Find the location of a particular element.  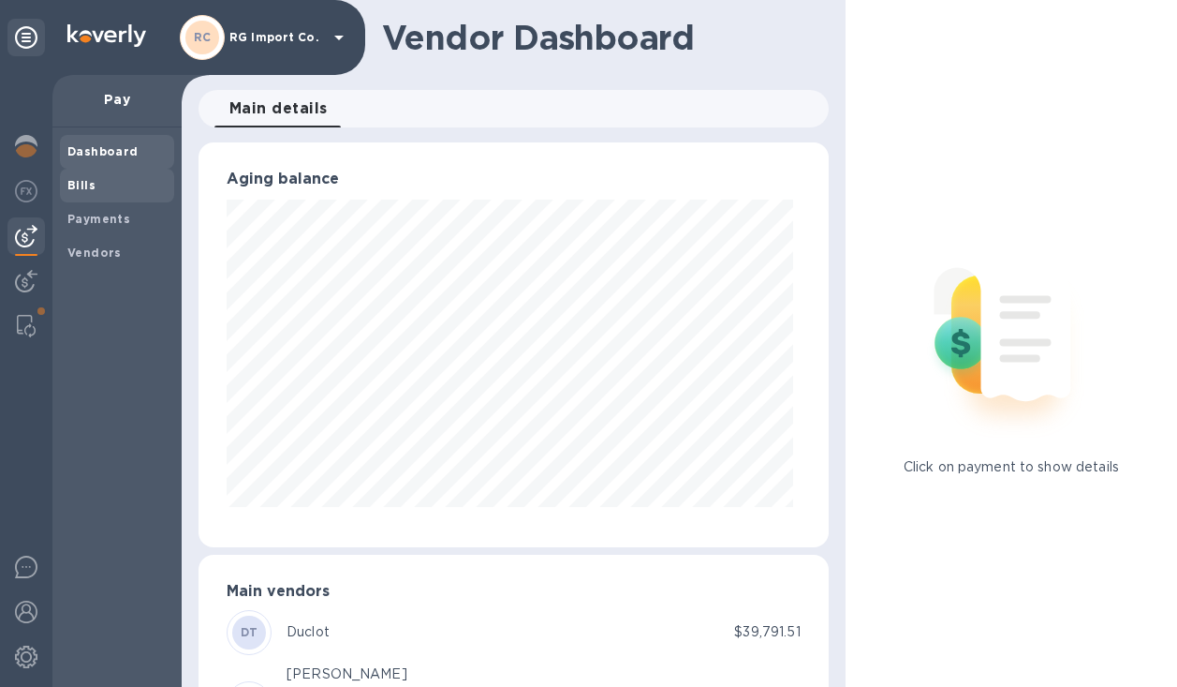

p: RG Import Co. is located at coordinates (276, 37).